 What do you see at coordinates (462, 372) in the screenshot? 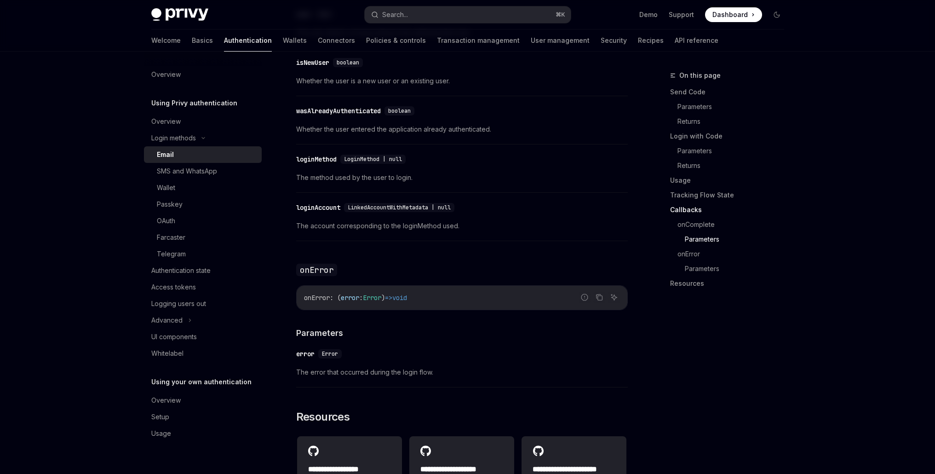
I see `span: The error that occurred during the login flow.` at bounding box center [462, 372].